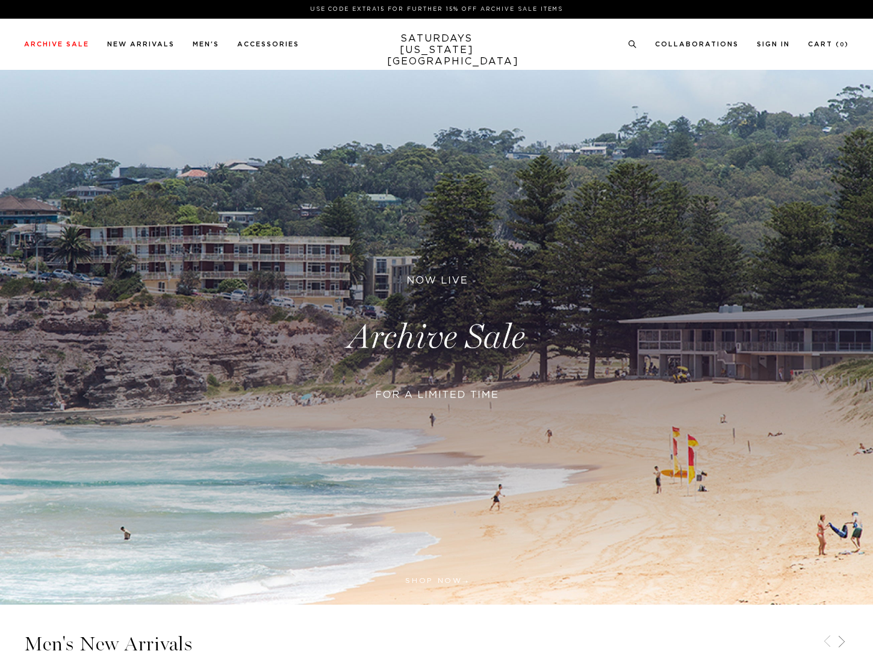 Image resolution: width=873 pixels, height=651 pixels. What do you see at coordinates (437, 9) in the screenshot?
I see `p: Use Code EXTRA15 for Further 15% Off Archive Sale Items` at bounding box center [437, 9].